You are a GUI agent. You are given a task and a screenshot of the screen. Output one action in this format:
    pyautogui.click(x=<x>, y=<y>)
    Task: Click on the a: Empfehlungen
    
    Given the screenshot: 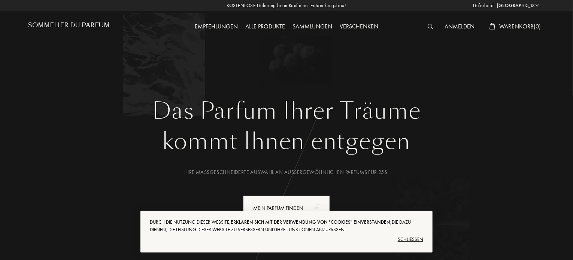 What is the action you would take?
    pyautogui.click(x=216, y=26)
    